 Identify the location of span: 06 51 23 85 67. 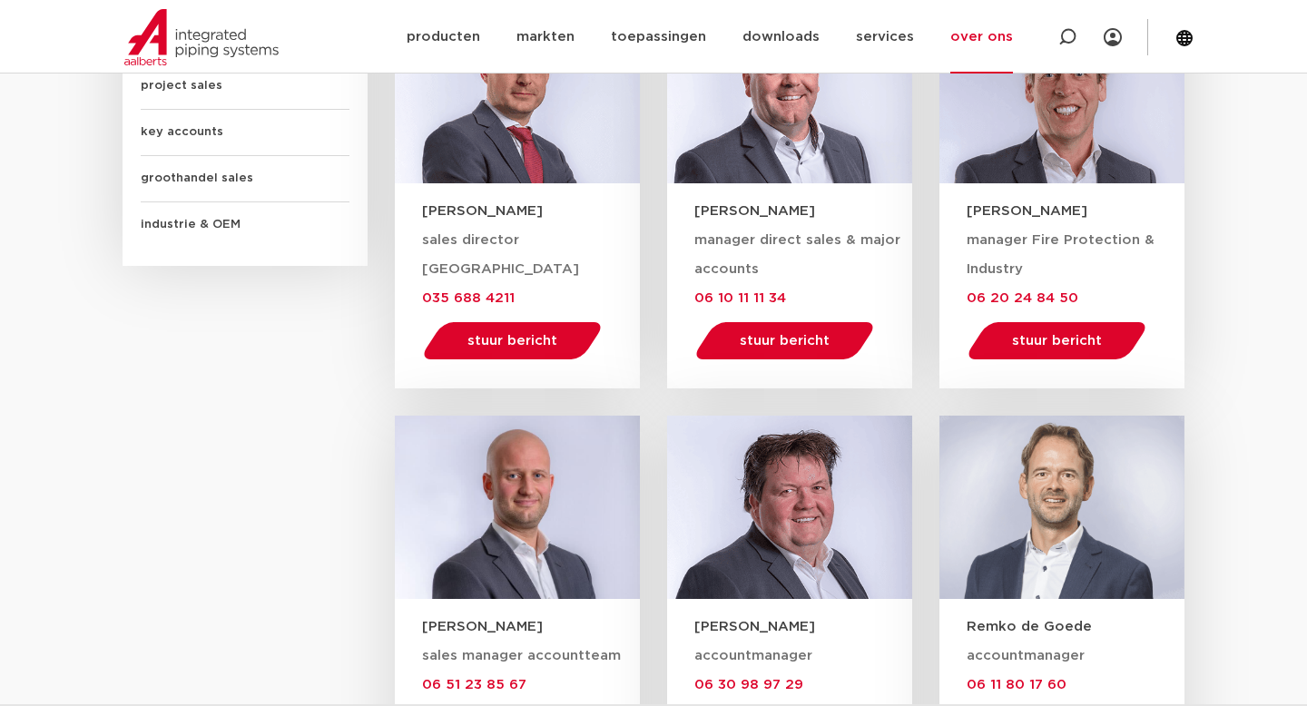
(474, 684).